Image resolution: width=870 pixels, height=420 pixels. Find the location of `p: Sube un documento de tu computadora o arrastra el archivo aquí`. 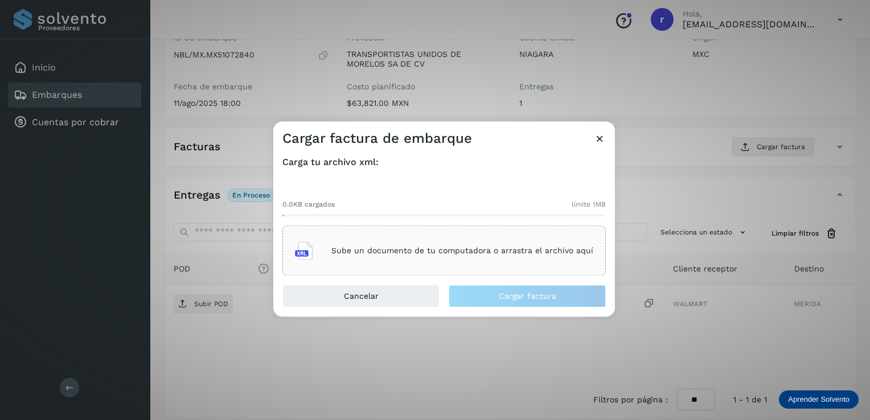

p: Sube un documento de tu computadora o arrastra el archivo aquí is located at coordinates (462, 250).